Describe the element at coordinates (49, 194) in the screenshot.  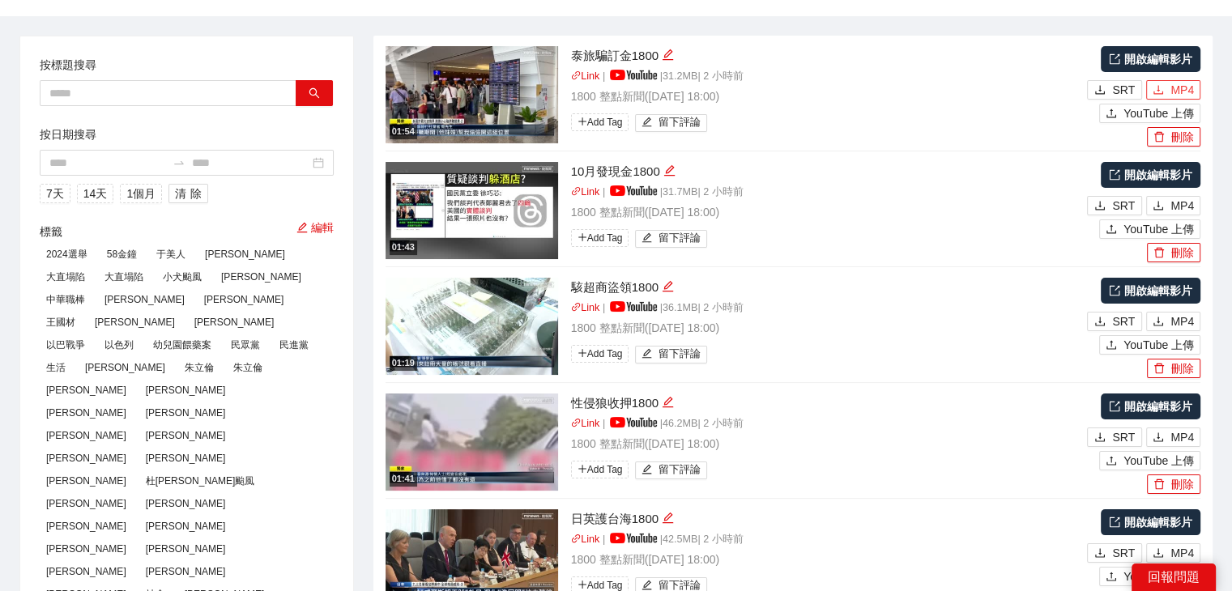
I see `span: 7` at that location.